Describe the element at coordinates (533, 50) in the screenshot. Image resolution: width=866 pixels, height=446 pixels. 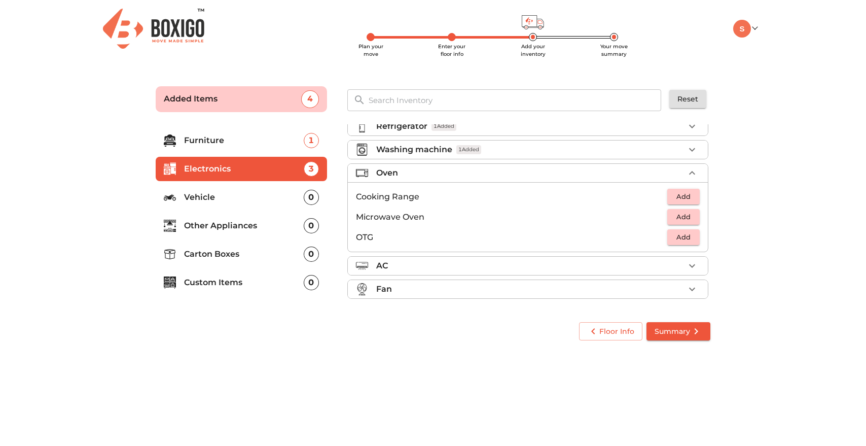
I see `span: Add your inventory` at that location.